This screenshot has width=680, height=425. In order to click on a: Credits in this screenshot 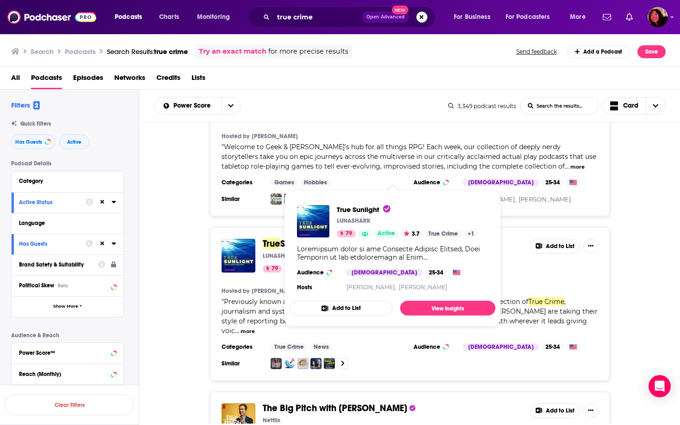, I will do `click(168, 80)`.